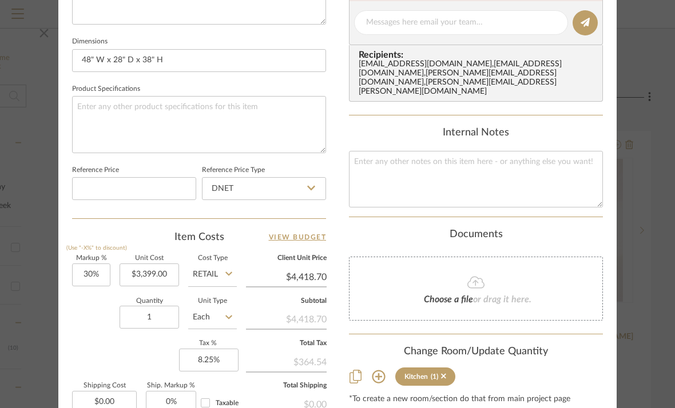 The height and width of the screenshot is (408, 675). What do you see at coordinates (297, 237) in the screenshot?
I see `a: View Budget` at bounding box center [297, 237].